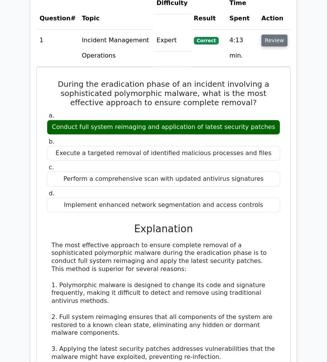  I want to click on span: c., so click(51, 167).